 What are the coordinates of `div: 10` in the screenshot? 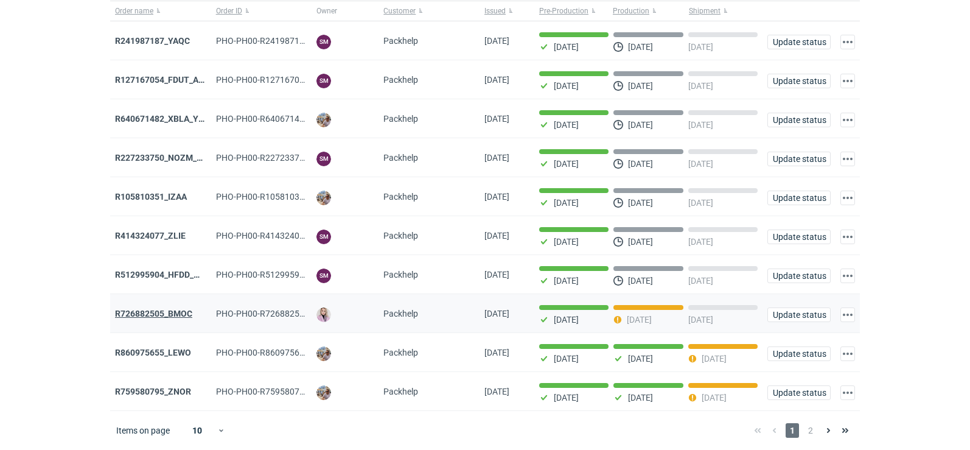 It's located at (197, 430).